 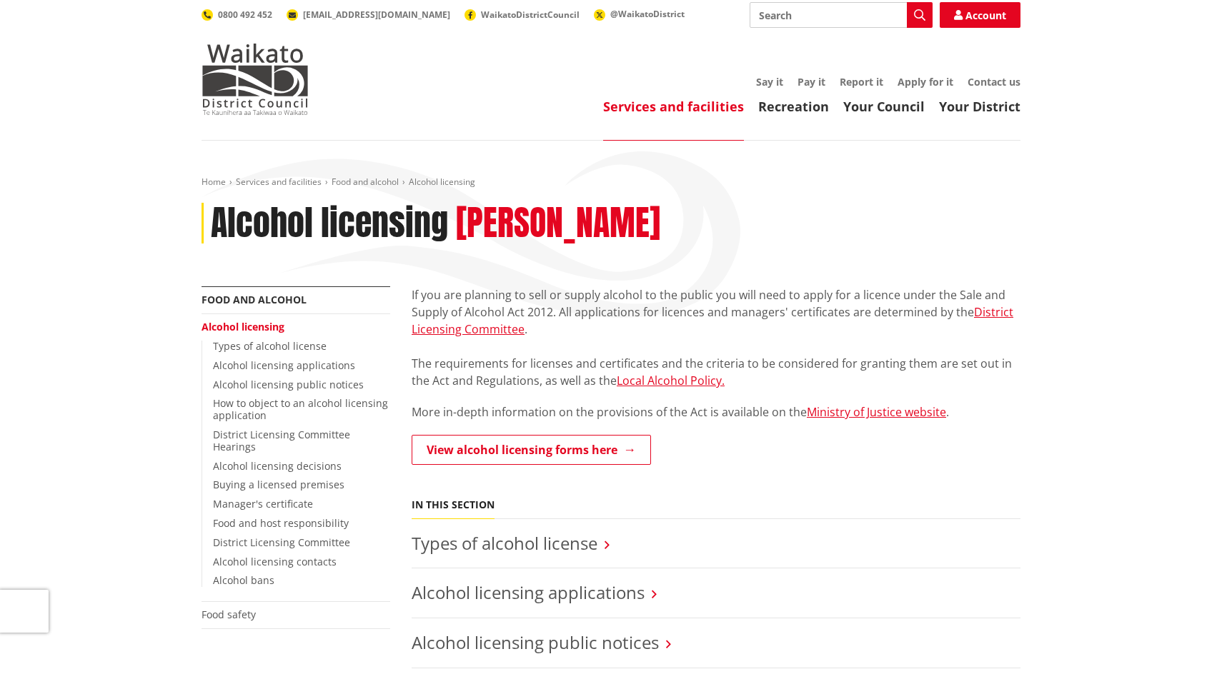 What do you see at coordinates (229, 614) in the screenshot?
I see `a: Food safety` at bounding box center [229, 614].